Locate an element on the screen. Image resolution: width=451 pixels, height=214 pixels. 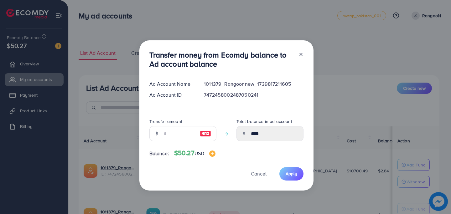
div: Ad Account Name is located at coordinates (172, 84).